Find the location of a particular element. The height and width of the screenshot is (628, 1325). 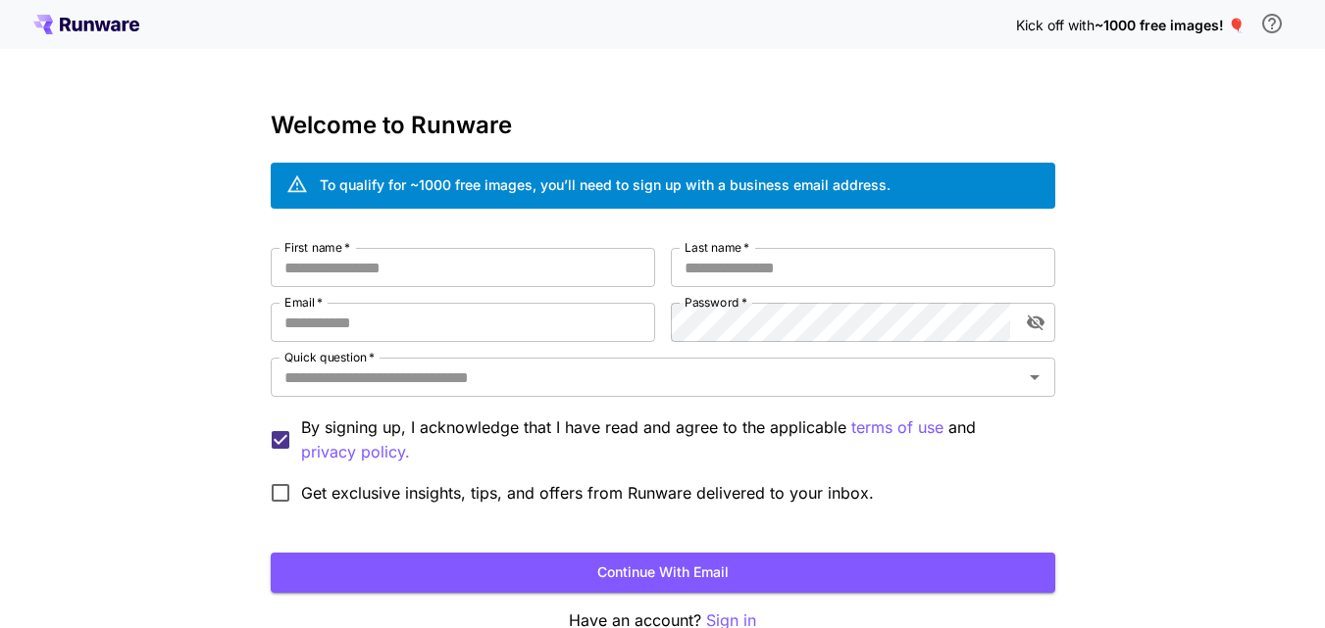

label: Email is located at coordinates (303, 302).